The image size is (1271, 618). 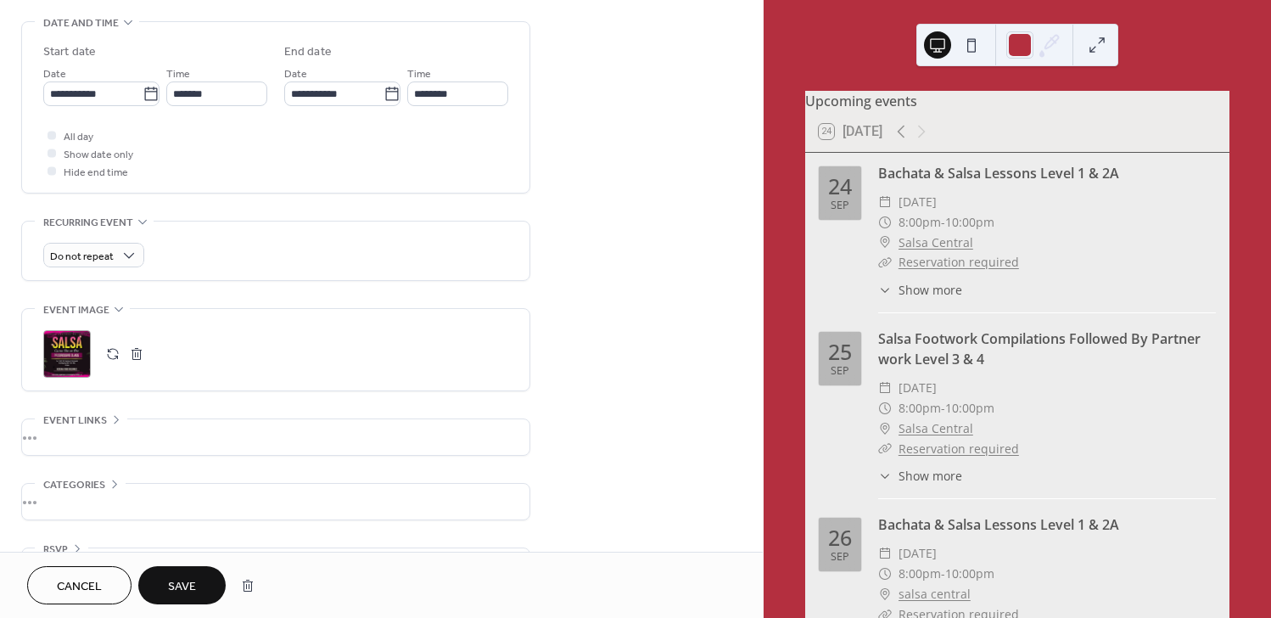 What do you see at coordinates (79, 586) in the screenshot?
I see `span: Cancel` at bounding box center [79, 586].